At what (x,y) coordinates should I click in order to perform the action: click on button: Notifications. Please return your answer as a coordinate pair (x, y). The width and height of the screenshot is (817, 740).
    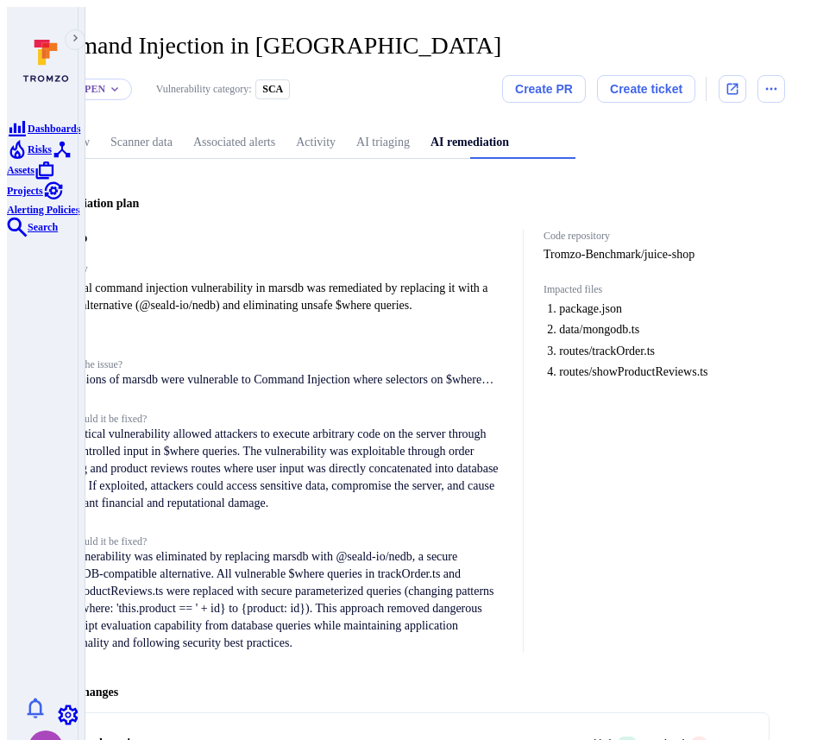
    Looking at the image, I should click on (35, 708).